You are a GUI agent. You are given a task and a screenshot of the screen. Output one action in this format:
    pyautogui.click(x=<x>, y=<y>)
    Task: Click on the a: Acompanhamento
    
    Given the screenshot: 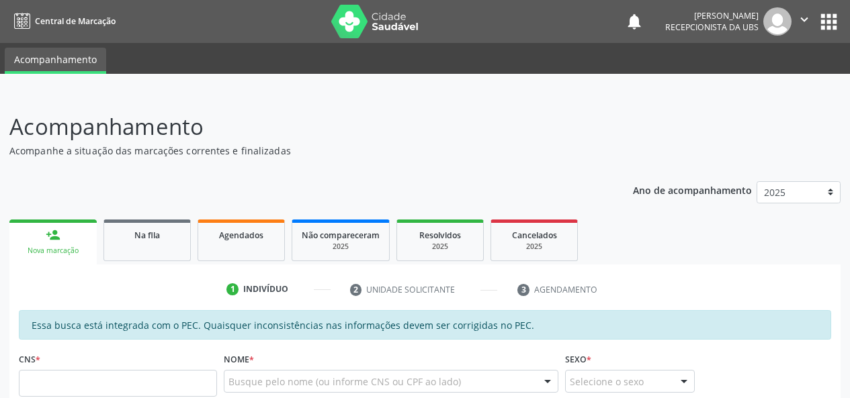 What is the action you would take?
    pyautogui.click(x=55, y=60)
    